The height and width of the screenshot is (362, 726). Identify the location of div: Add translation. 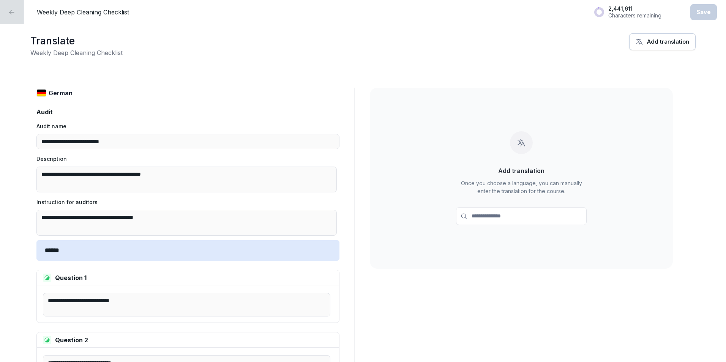
(662, 42).